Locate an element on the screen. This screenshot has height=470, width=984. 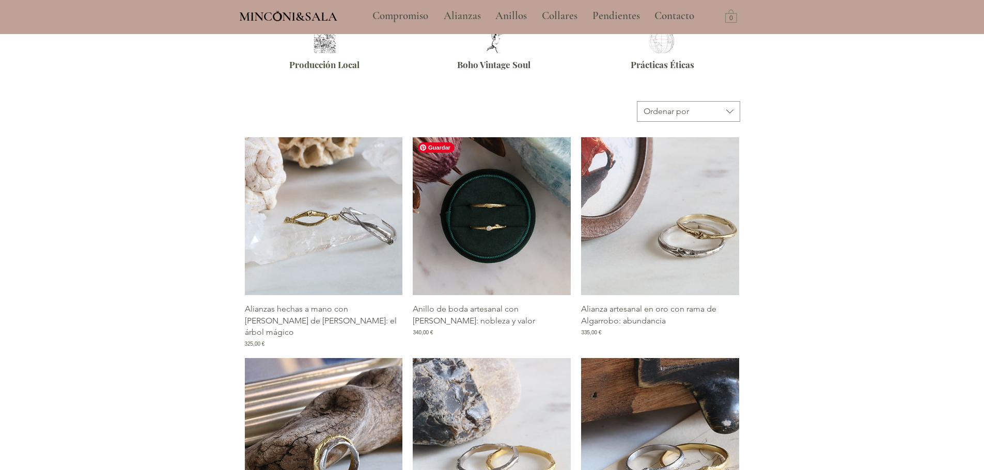
img: Minconi Sala is located at coordinates (277, 16).